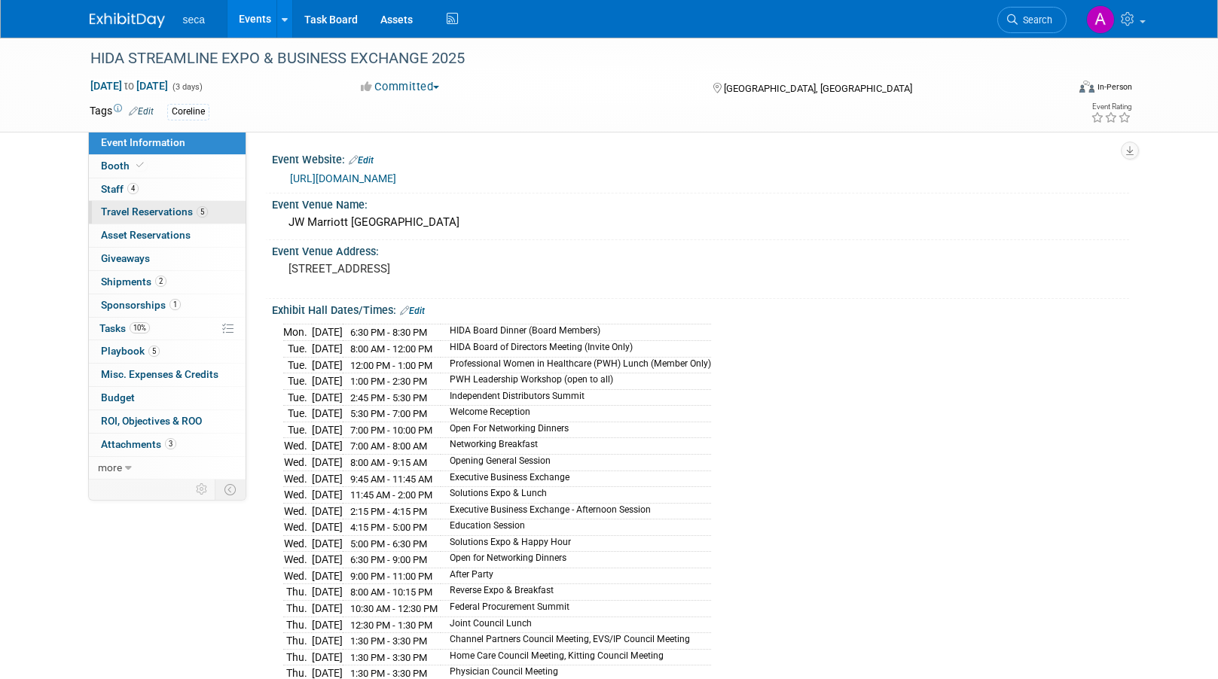  What do you see at coordinates (575, 430) in the screenshot?
I see `td: Open For Networking Dinners` at bounding box center [575, 430].